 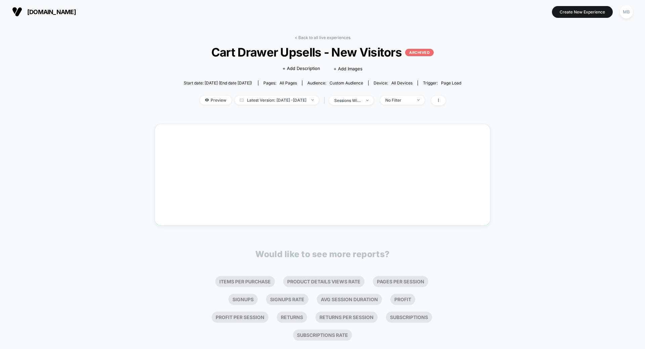 I want to click on li: Profit Per Session, so click(x=240, y=317).